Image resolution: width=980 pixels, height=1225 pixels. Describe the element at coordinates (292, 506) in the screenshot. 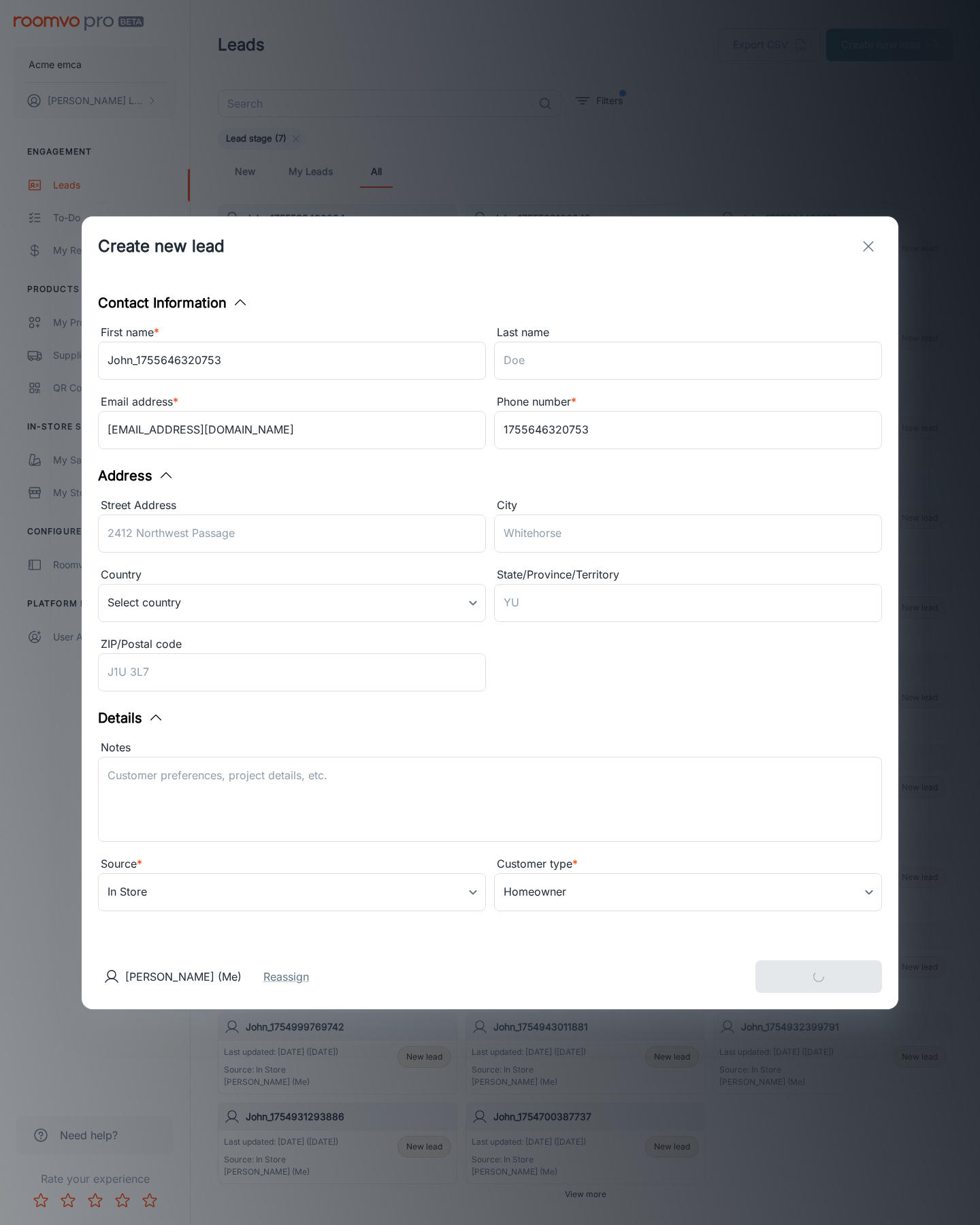

I see `div: Street Address` at that location.